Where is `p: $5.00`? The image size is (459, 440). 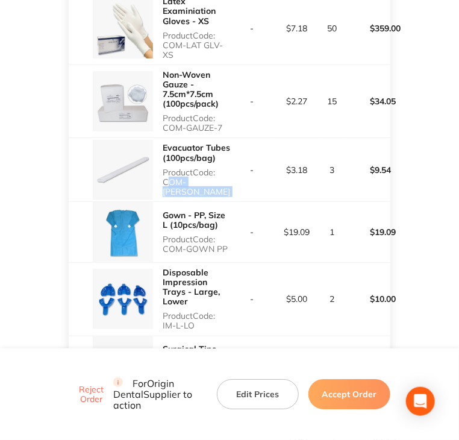 p: $5.00 is located at coordinates (297, 299).